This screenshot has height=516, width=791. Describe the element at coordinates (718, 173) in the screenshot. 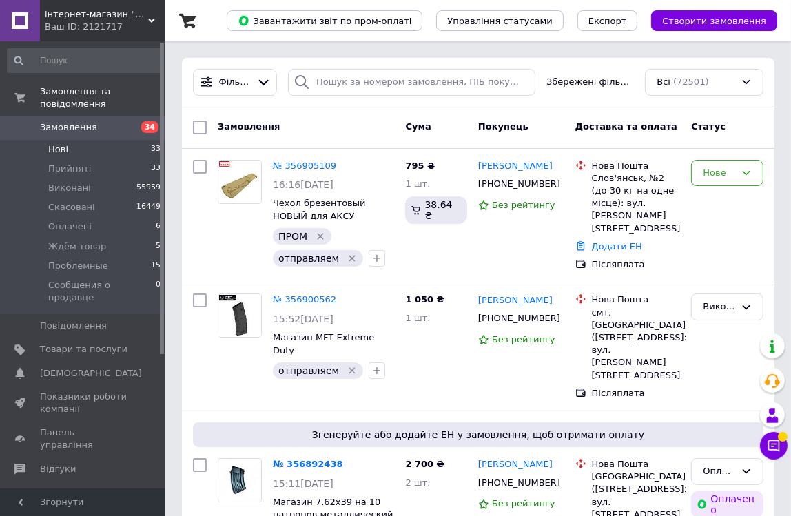

I see `div: Нове` at that location.